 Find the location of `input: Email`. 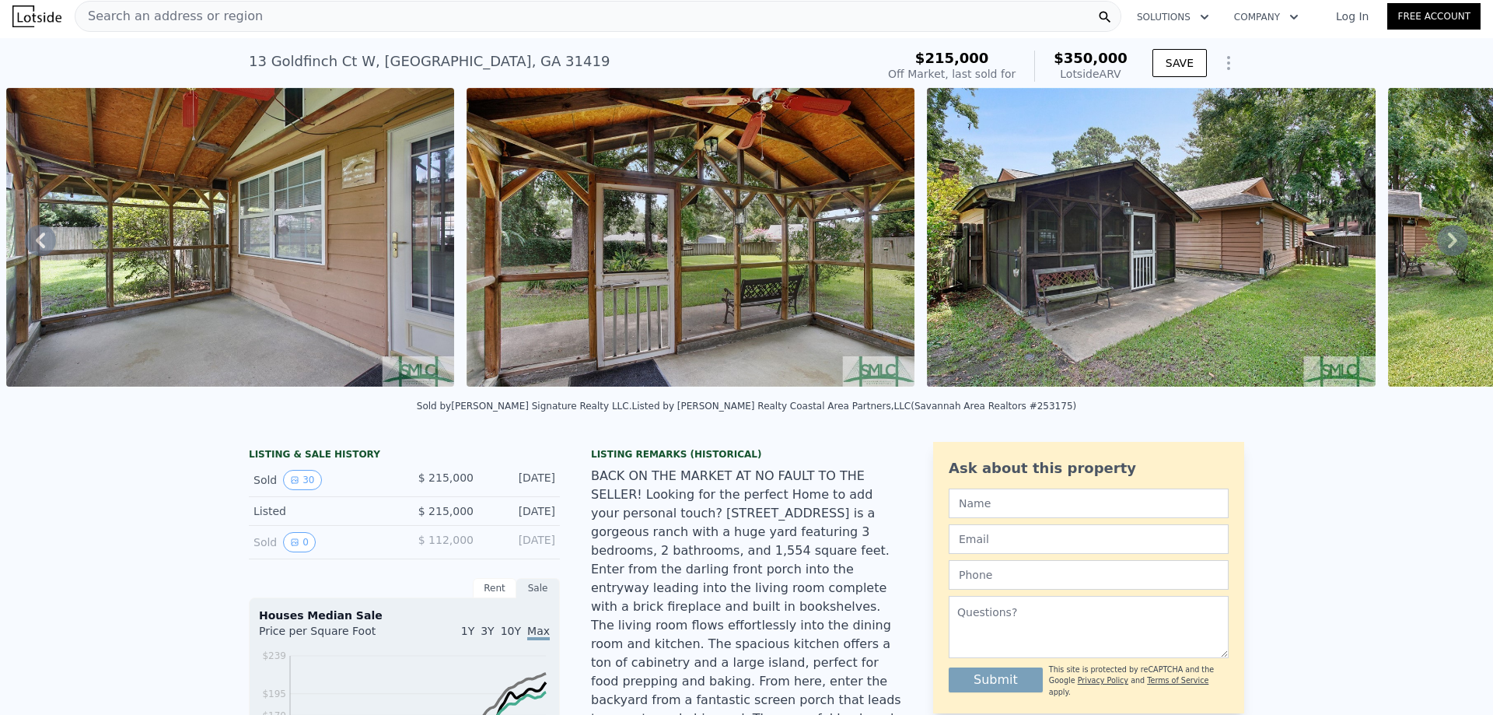

input: Email is located at coordinates (1089, 539).